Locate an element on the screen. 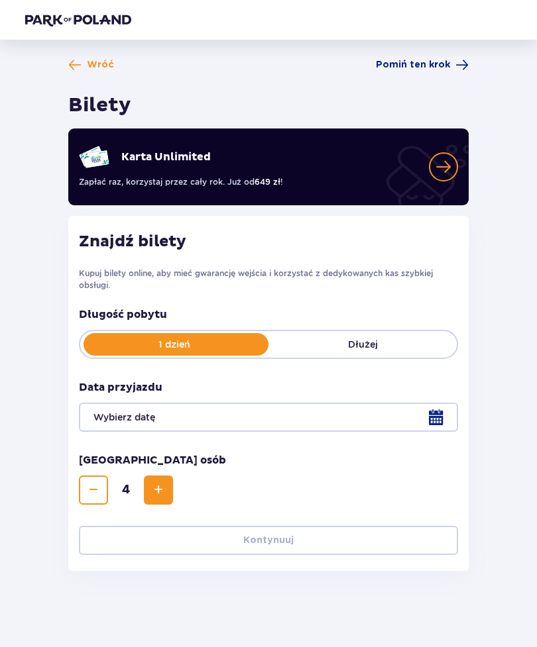 The image size is (537, 647). button: Increase is located at coordinates (158, 490).